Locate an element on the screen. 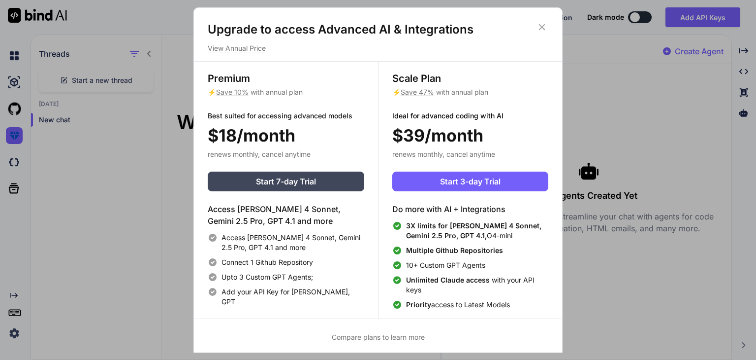 Image resolution: width=756 pixels, height=360 pixels. span: access to Latest Models is located at coordinates (458, 304).